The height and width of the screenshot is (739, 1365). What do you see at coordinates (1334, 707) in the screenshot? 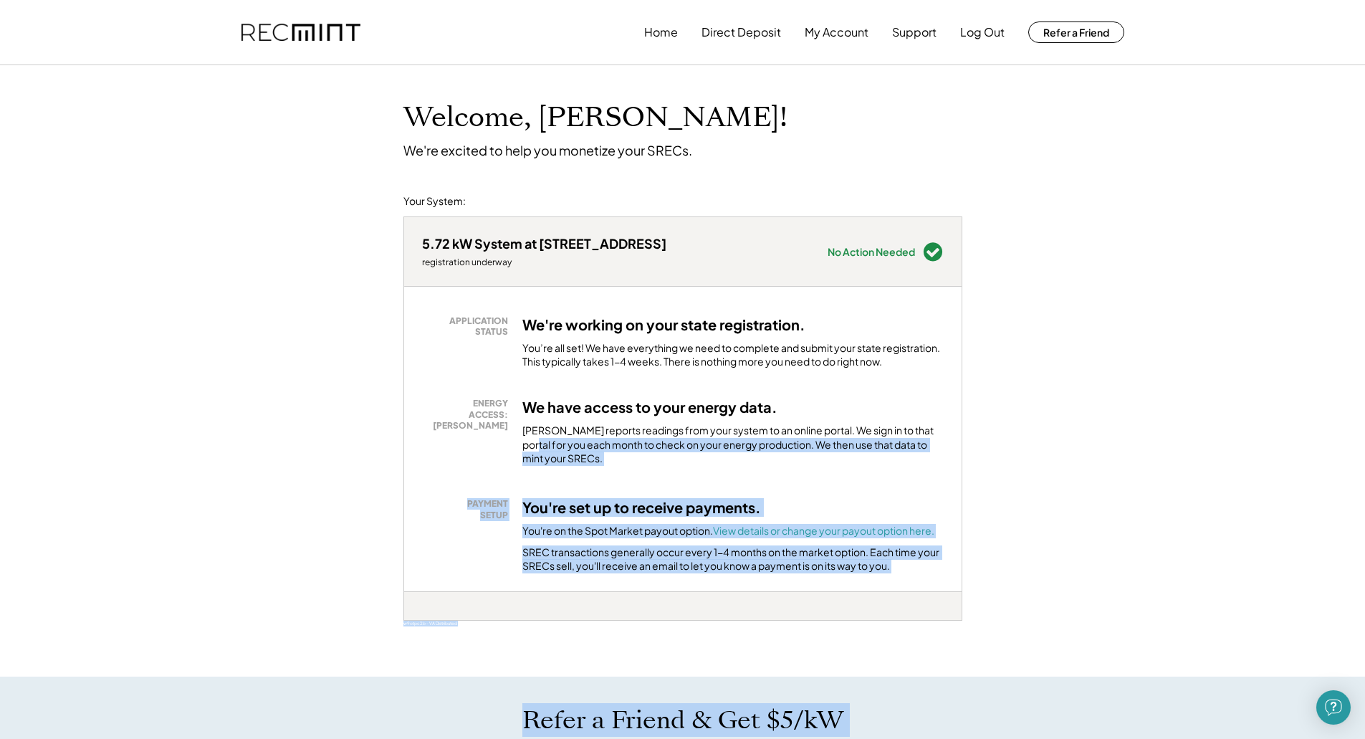
I see `div: Open Intercom Messenger` at bounding box center [1334, 707].